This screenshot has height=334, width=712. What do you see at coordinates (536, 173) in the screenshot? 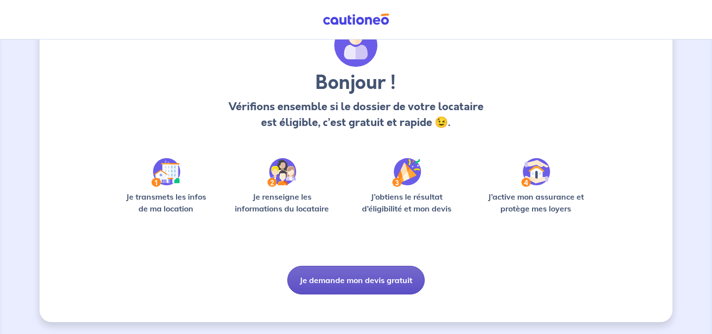
I see `img: /static/bfff1cf634d835d9112899e6a3df1a5d/Step-4.svg` at bounding box center [536, 173].